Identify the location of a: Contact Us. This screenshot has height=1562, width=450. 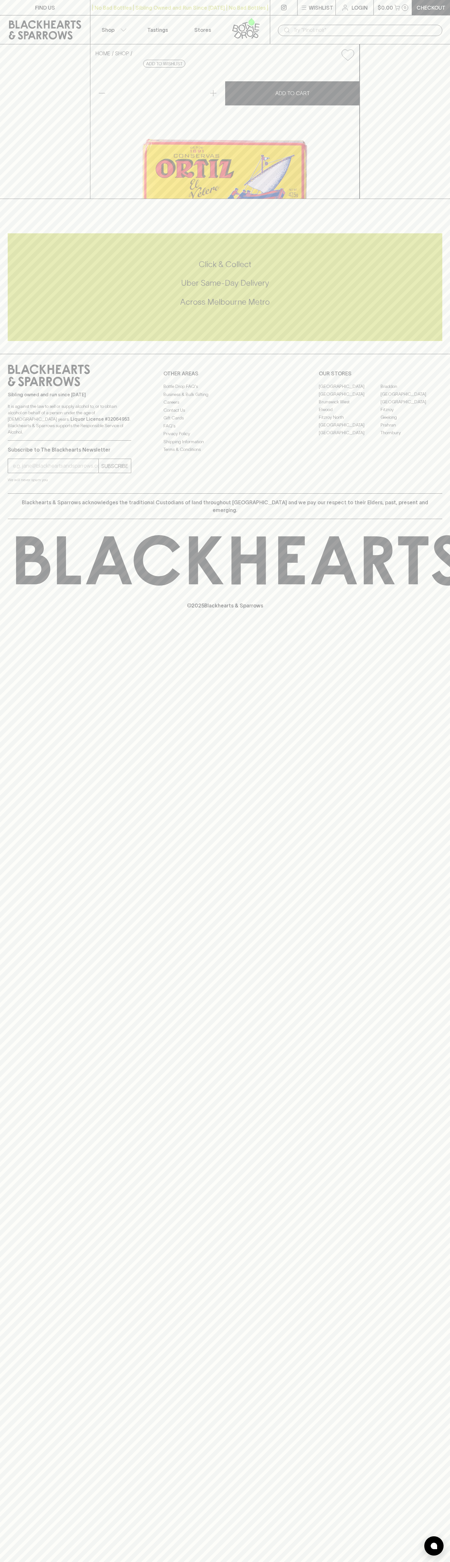
(225, 410).